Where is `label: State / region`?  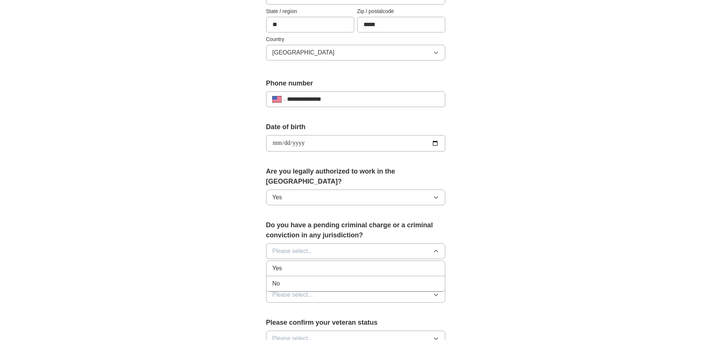
label: State / region is located at coordinates (310, 11).